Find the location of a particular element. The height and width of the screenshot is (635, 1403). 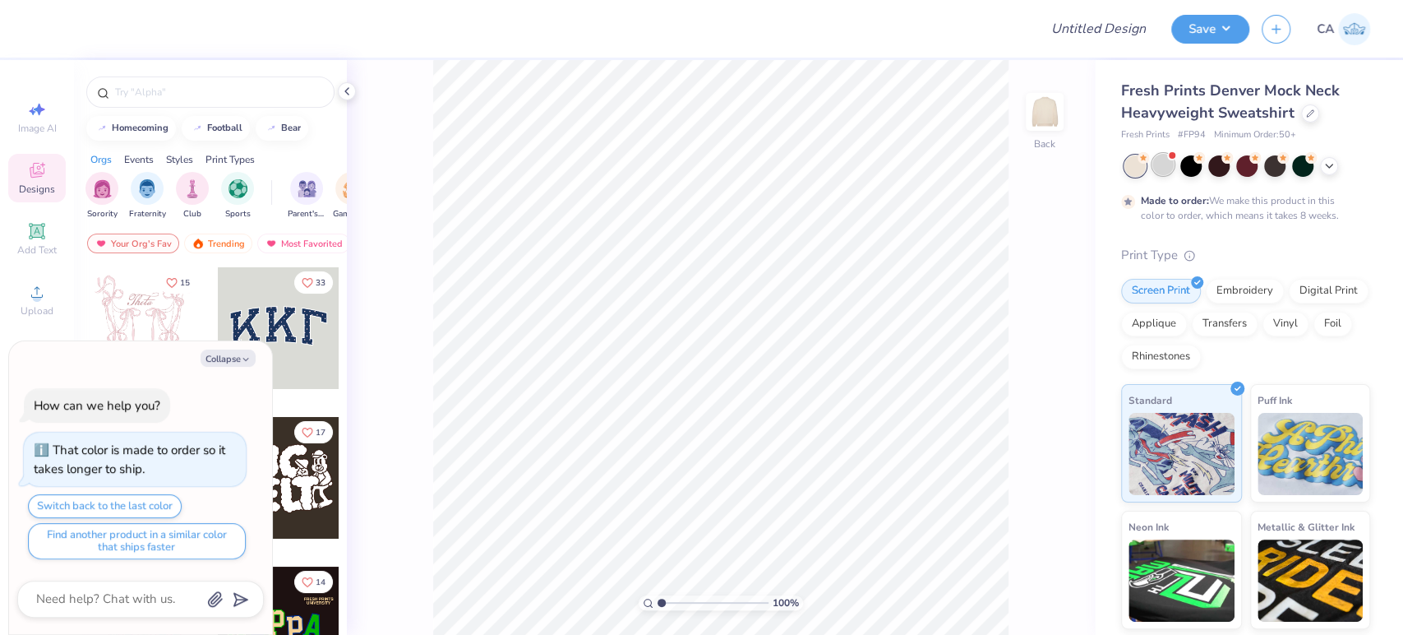

img: trending.gif is located at coordinates (198, 243).